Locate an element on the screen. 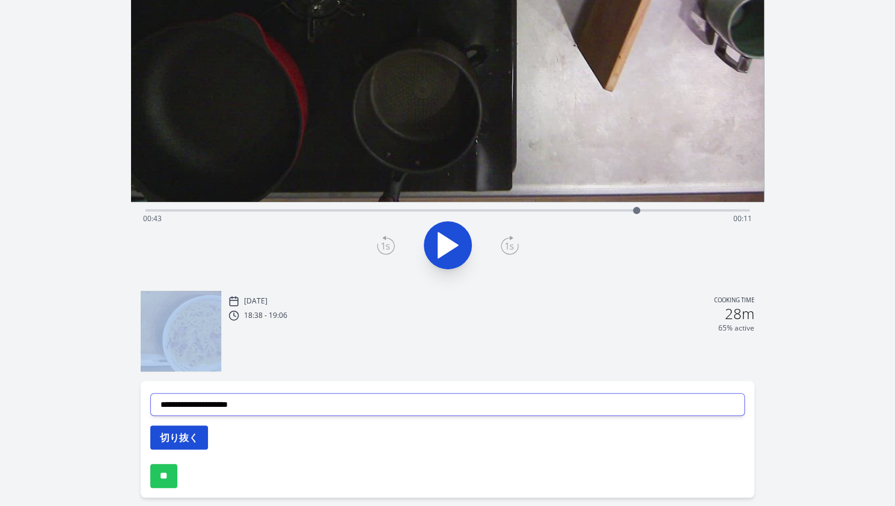 This screenshot has width=895, height=506. p: Cooking time is located at coordinates (734, 301).